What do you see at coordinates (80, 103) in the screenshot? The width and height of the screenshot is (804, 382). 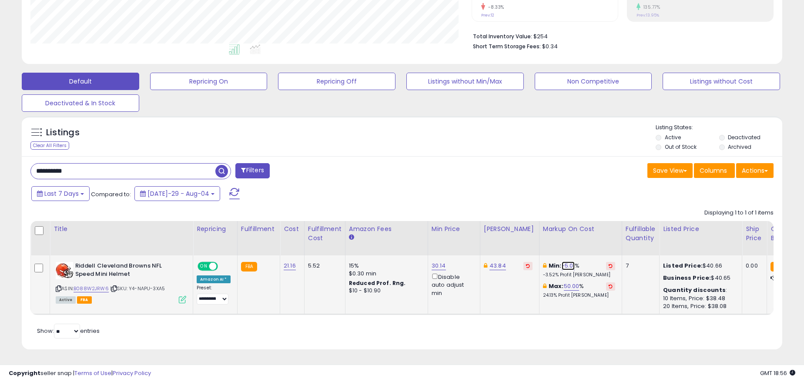 I see `button: Deactivated & In Stock` at bounding box center [80, 103].